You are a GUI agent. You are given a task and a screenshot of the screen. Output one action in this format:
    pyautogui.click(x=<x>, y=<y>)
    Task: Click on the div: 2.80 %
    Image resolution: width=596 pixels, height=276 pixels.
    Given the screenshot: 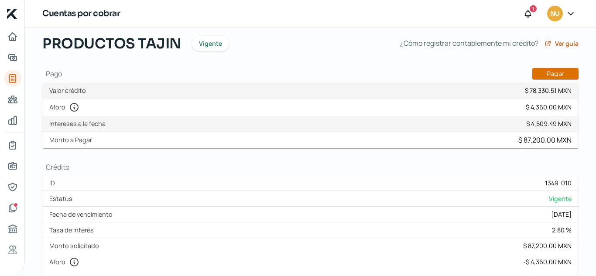 What is the action you would take?
    pyautogui.click(x=561, y=230)
    